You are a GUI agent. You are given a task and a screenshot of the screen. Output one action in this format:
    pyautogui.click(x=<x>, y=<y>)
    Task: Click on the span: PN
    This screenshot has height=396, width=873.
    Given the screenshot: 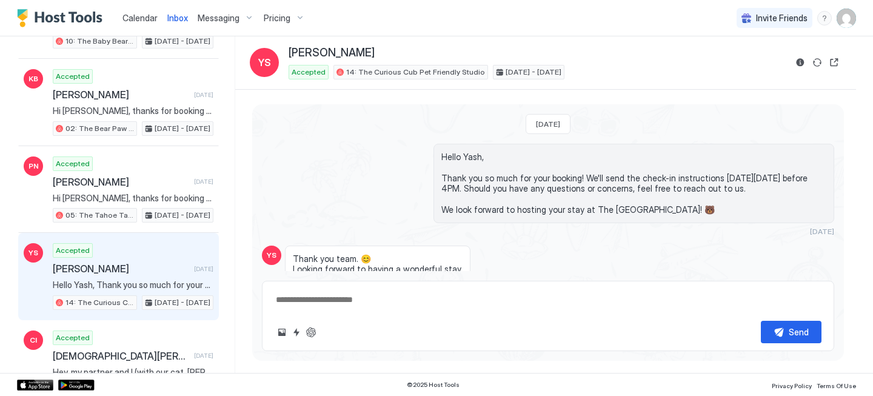 What is the action you would take?
    pyautogui.click(x=33, y=166)
    